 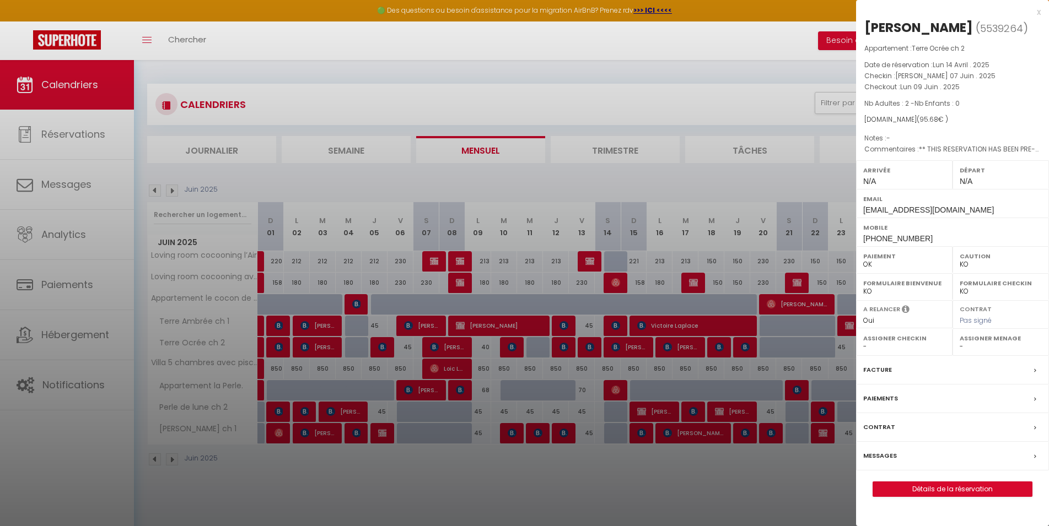 What do you see at coordinates (929, 119) in the screenshot?
I see `span: 95.68` at bounding box center [929, 119].